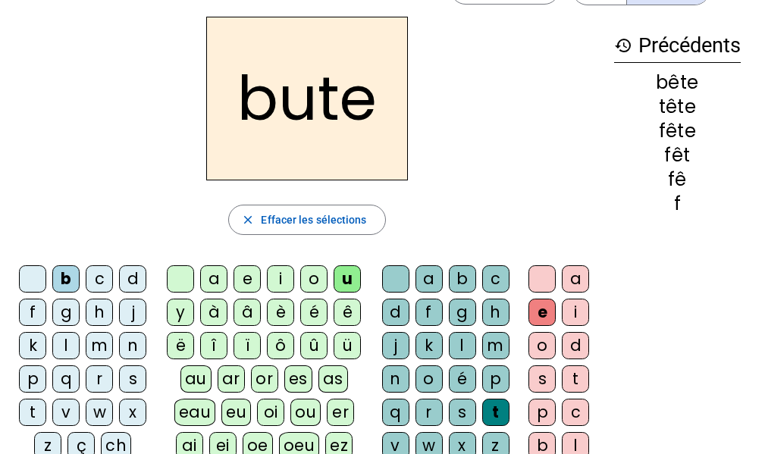 This screenshot has height=454, width=765. What do you see at coordinates (307, 99) in the screenshot?
I see `h2: bute` at bounding box center [307, 99].